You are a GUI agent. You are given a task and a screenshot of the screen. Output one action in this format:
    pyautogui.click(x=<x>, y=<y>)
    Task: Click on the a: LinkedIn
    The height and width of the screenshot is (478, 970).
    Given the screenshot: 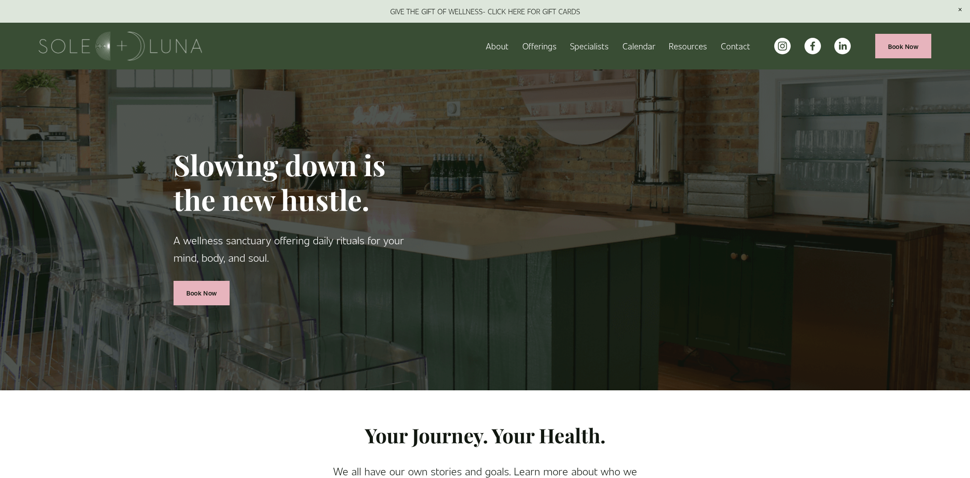 What is the action you would take?
    pyautogui.click(x=842, y=46)
    